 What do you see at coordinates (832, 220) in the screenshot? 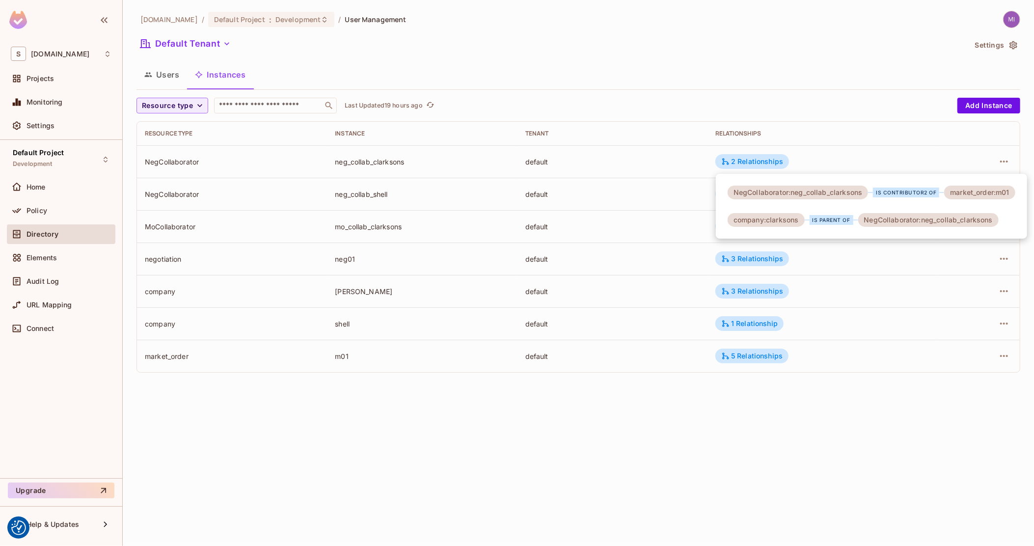
I see `div: is parent of` at bounding box center [832, 220].